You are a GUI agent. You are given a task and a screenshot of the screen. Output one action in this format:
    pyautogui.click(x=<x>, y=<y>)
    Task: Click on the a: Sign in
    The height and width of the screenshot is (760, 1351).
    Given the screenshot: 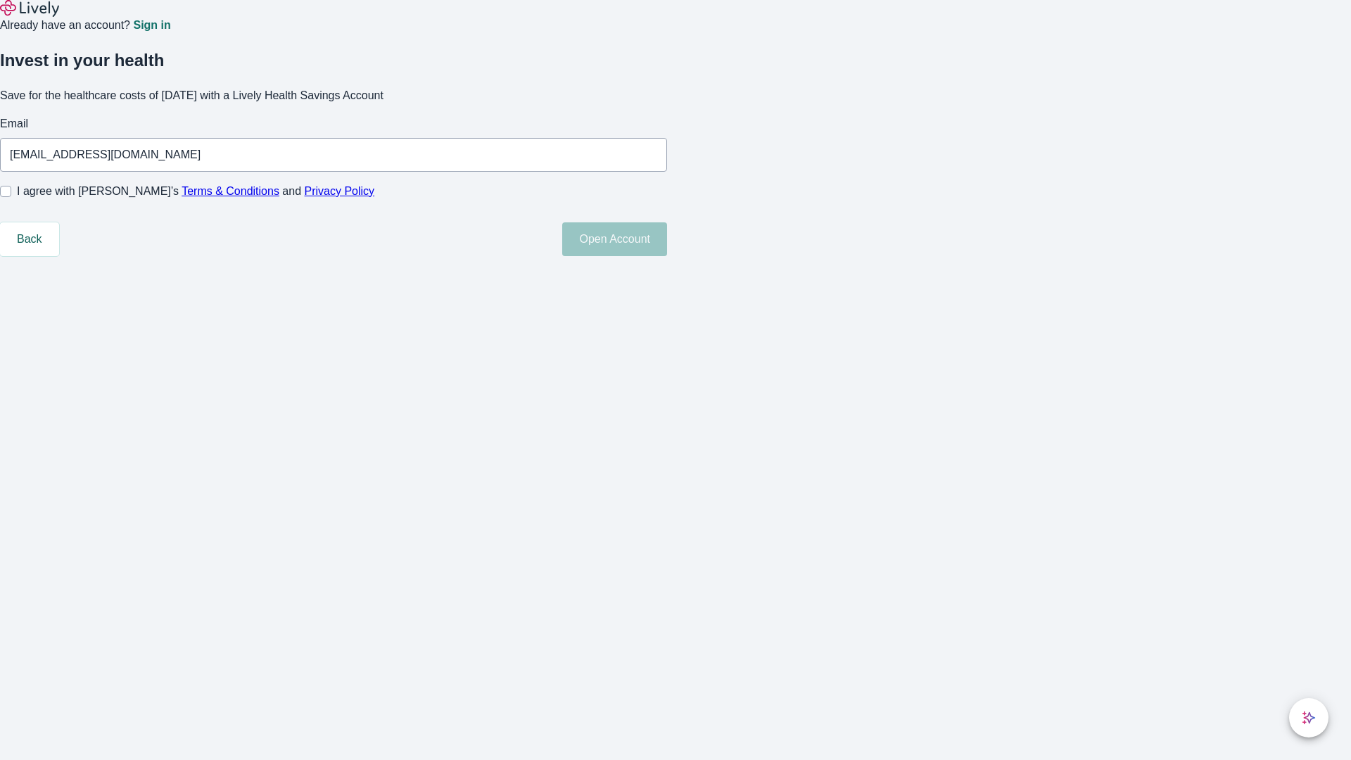 What is the action you would take?
    pyautogui.click(x=151, y=25)
    